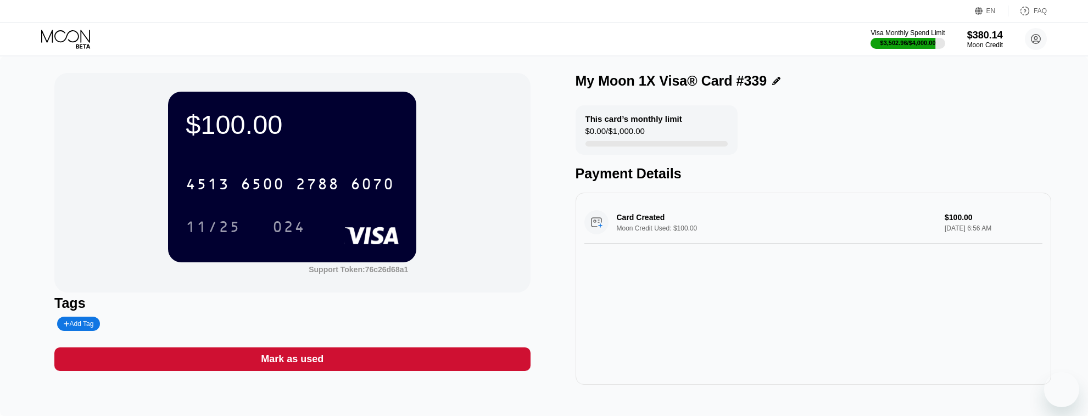  Describe the element at coordinates (208, 186) in the screenshot. I see `div: 4513` at that location.